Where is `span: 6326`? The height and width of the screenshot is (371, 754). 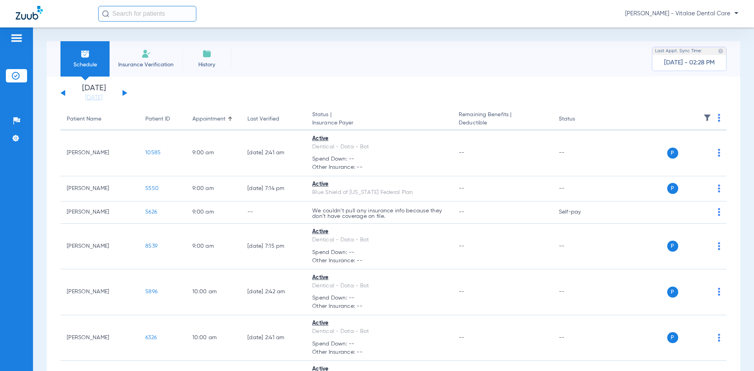 span: 6326 is located at coordinates (151, 338).